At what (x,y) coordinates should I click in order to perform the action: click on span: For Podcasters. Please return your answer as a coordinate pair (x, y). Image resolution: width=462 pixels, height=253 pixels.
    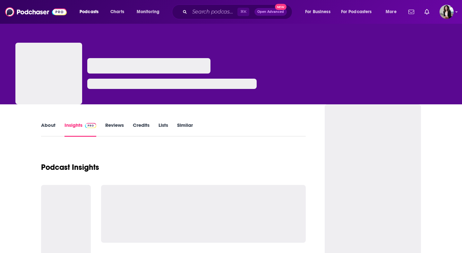
    Looking at the image, I should click on (357, 12).